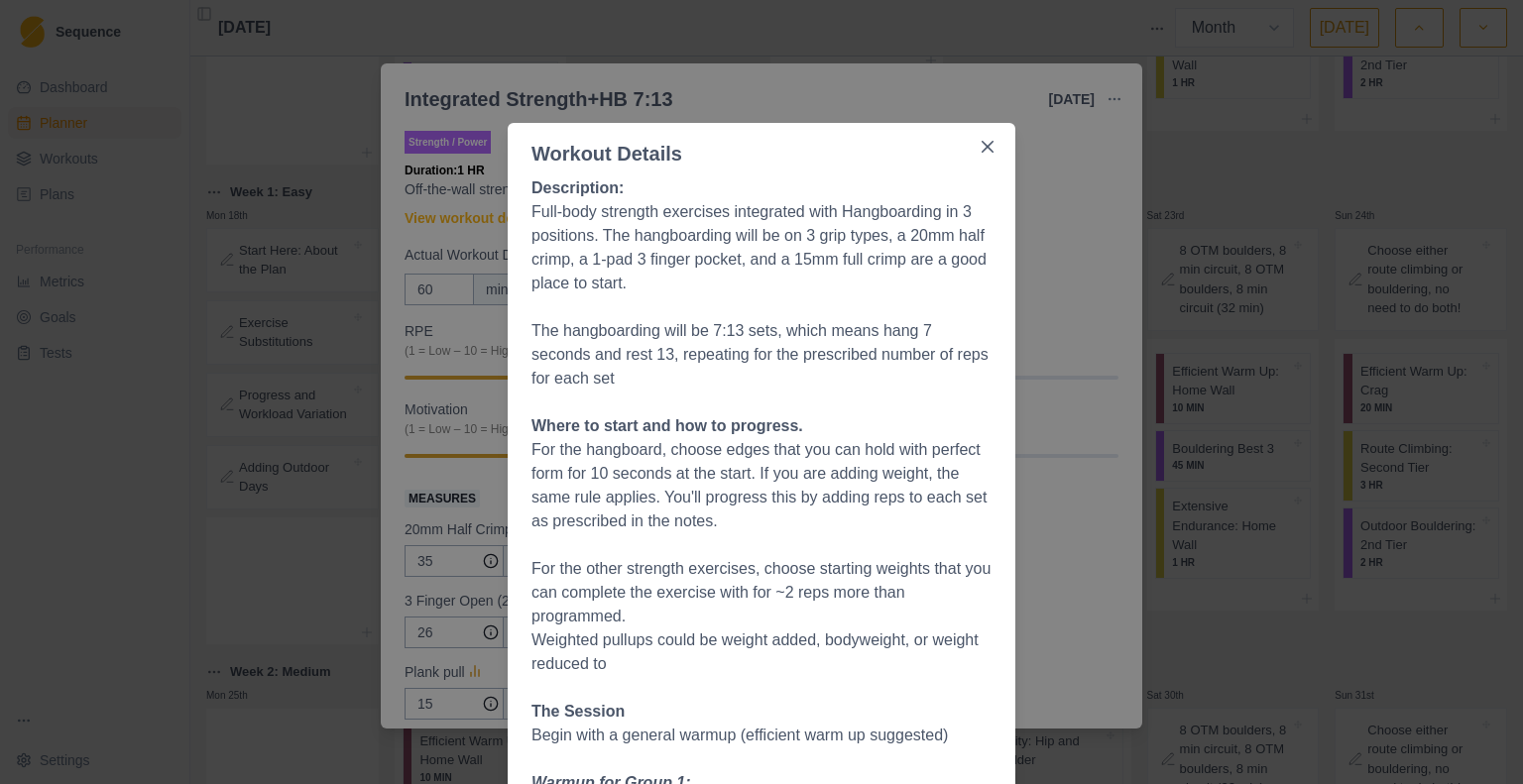 This screenshot has height=784, width=1523. I want to click on strong: Description:, so click(577, 187).